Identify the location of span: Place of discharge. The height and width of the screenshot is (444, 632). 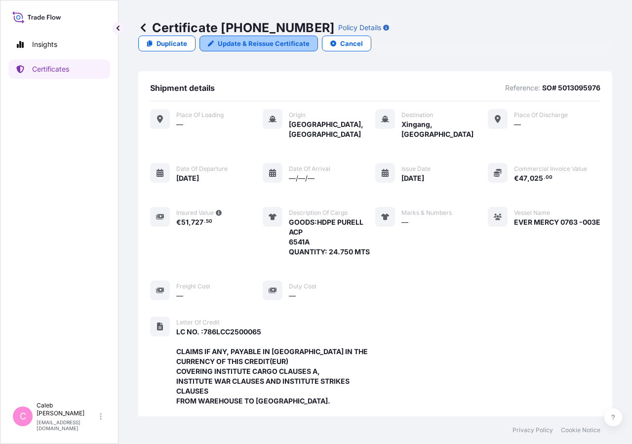
(541, 115).